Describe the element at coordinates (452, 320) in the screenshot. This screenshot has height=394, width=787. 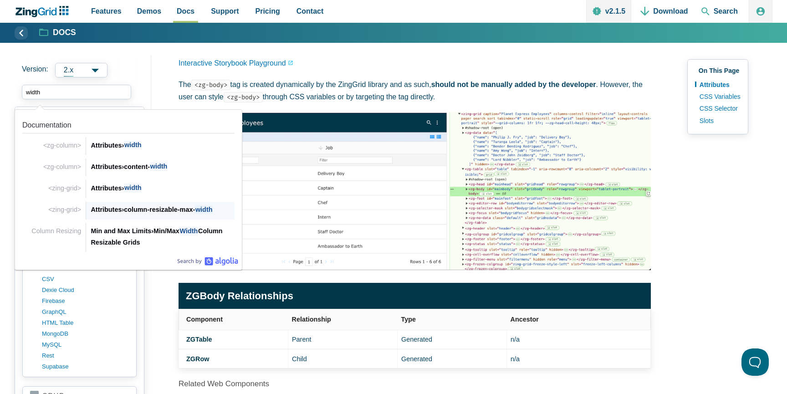
I see `th: Type` at that location.